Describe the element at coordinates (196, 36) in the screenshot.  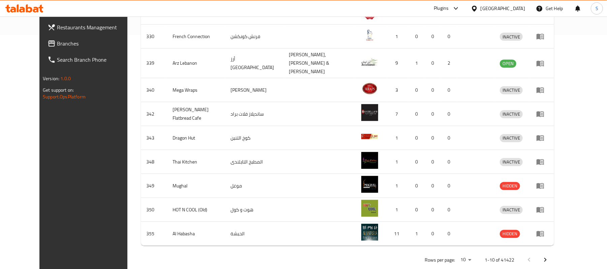
I see `td: French Connection` at that location.